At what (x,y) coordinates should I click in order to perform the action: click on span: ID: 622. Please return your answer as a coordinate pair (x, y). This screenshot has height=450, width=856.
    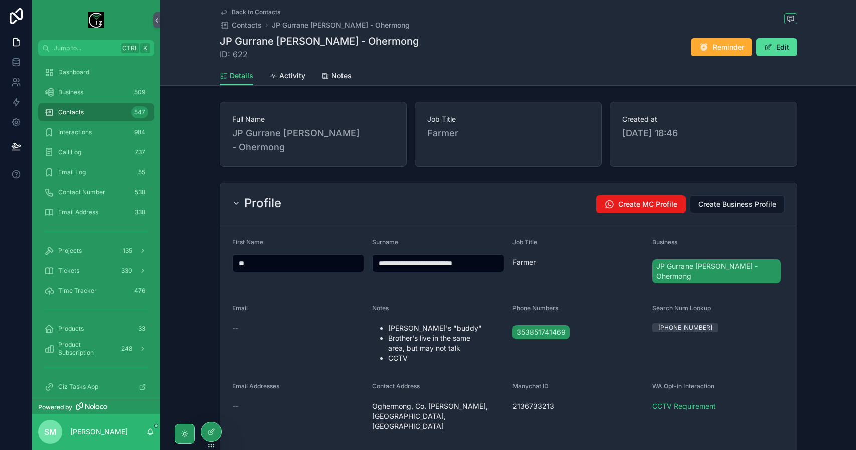
    Looking at the image, I should click on (319, 54).